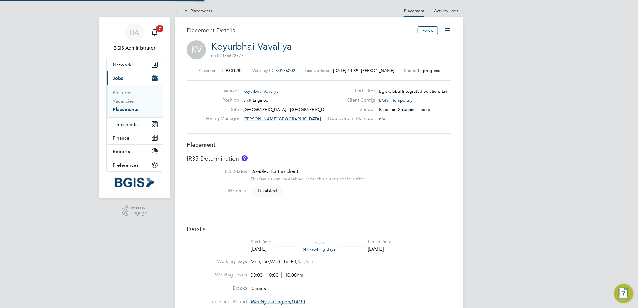  What do you see at coordinates (350, 100) in the screenshot?
I see `label: Client Config` at bounding box center [350, 100].